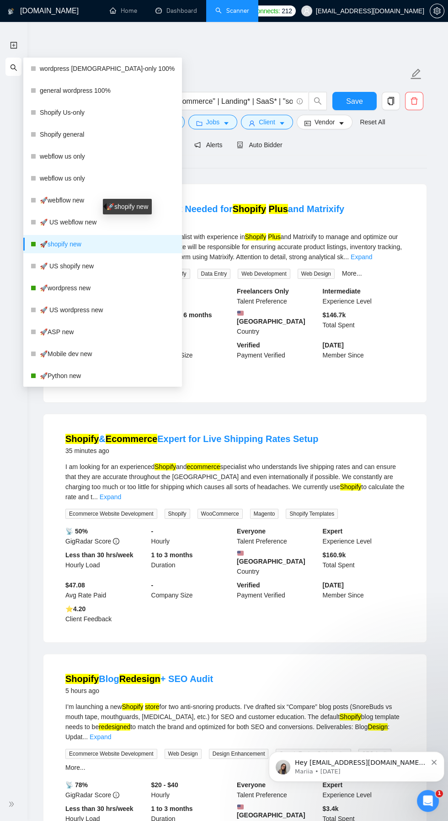  I want to click on div: Experience Level, so click(364, 296).